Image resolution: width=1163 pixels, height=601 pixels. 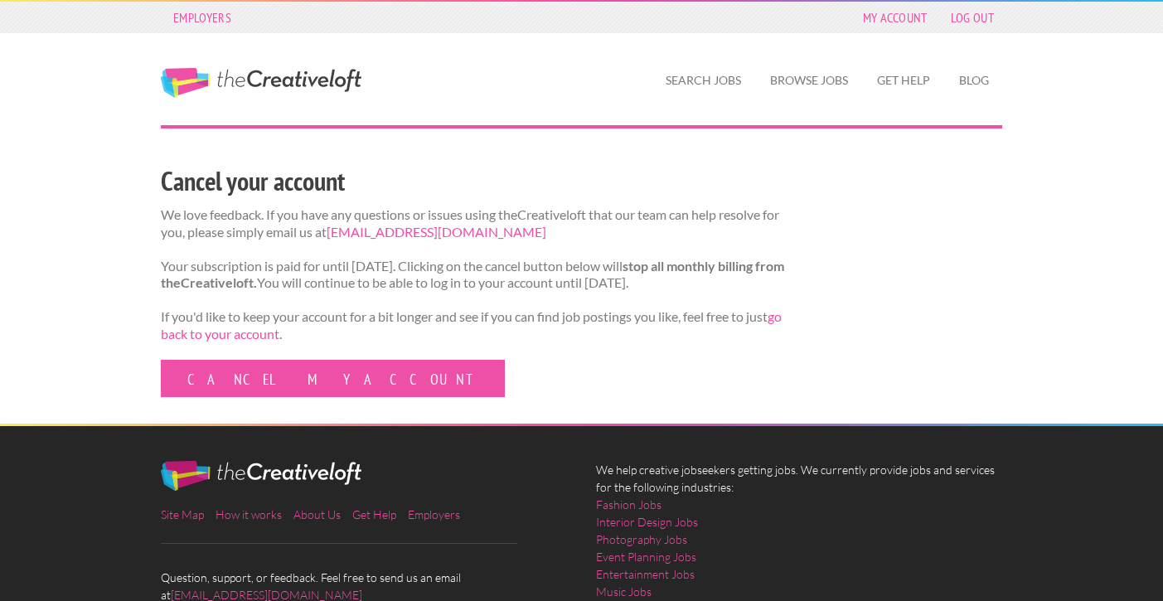 What do you see at coordinates (471, 325) in the screenshot?
I see `a: go back to your account` at bounding box center [471, 325].